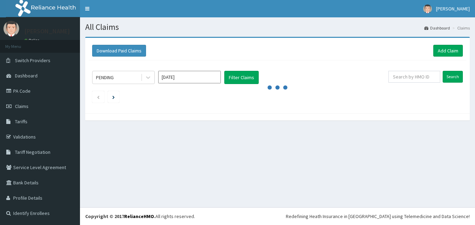 This screenshot has width=475, height=225. I want to click on input: Search, so click(452, 77).